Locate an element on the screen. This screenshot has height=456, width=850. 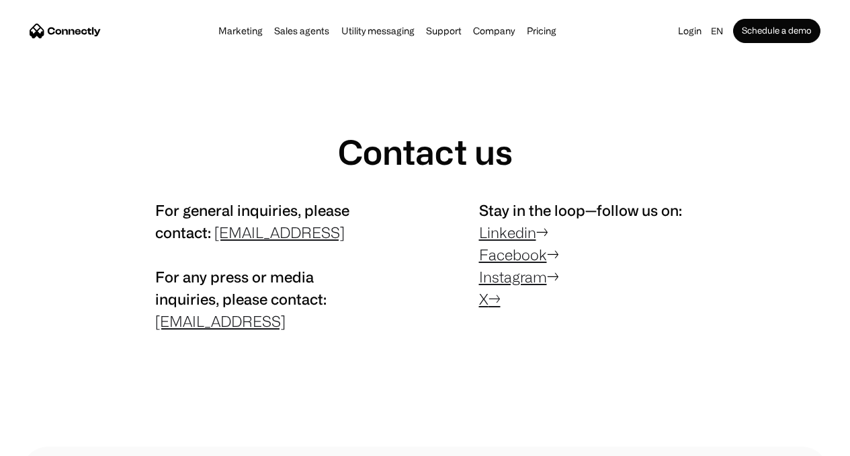
a: Facebook is located at coordinates (513, 254).